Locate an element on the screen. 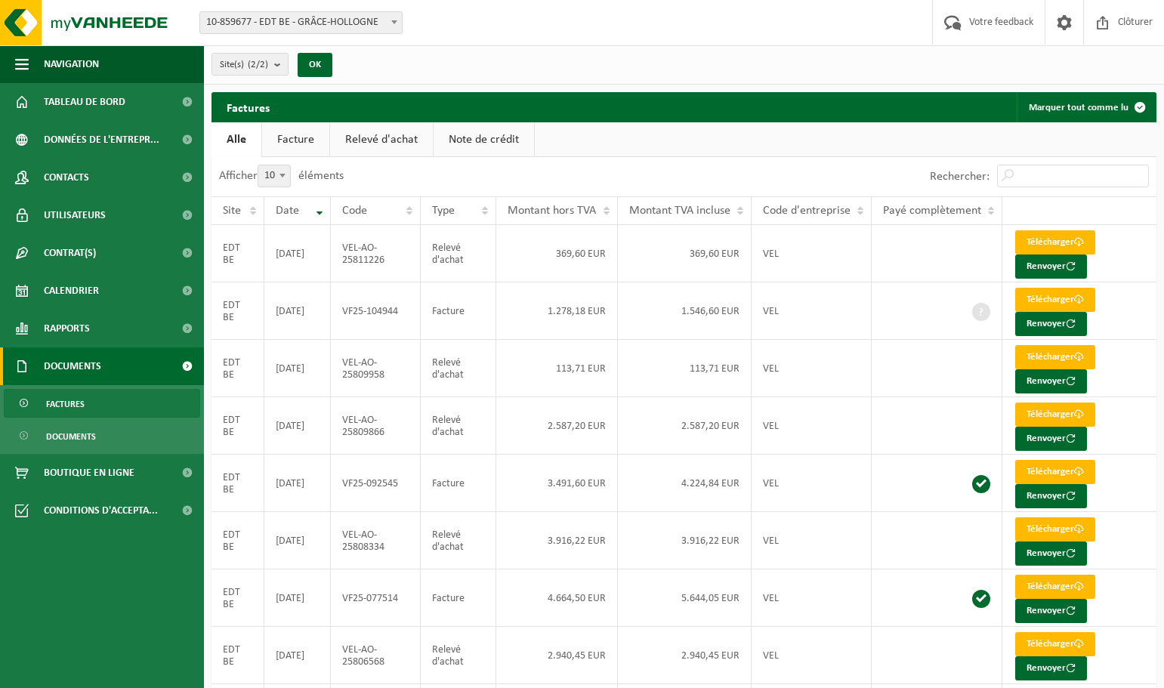  span: Site(s) is located at coordinates (244, 65).